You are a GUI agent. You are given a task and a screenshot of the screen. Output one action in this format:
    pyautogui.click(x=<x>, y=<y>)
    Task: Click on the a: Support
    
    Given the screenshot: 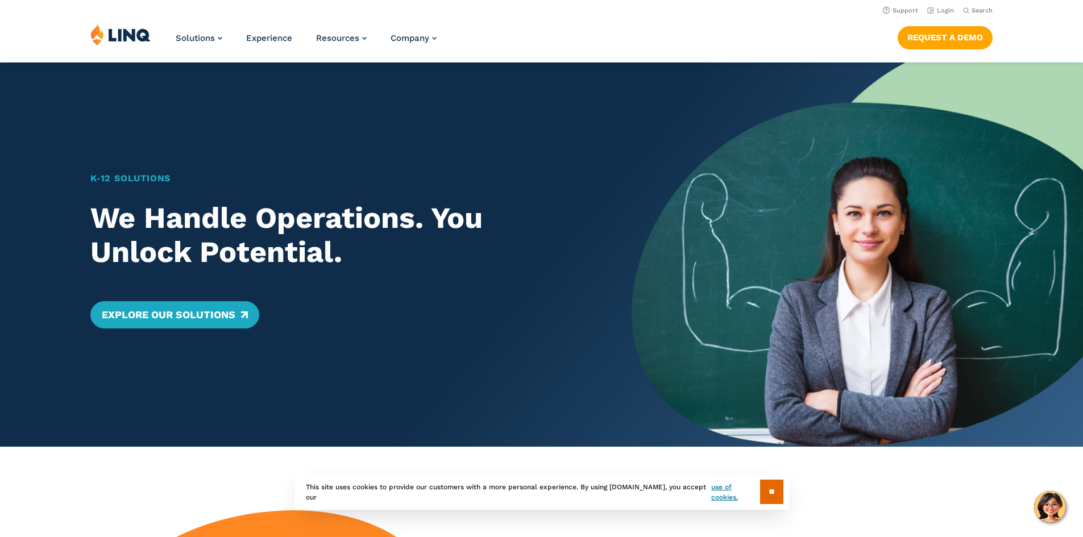 What is the action you would take?
    pyautogui.click(x=901, y=10)
    